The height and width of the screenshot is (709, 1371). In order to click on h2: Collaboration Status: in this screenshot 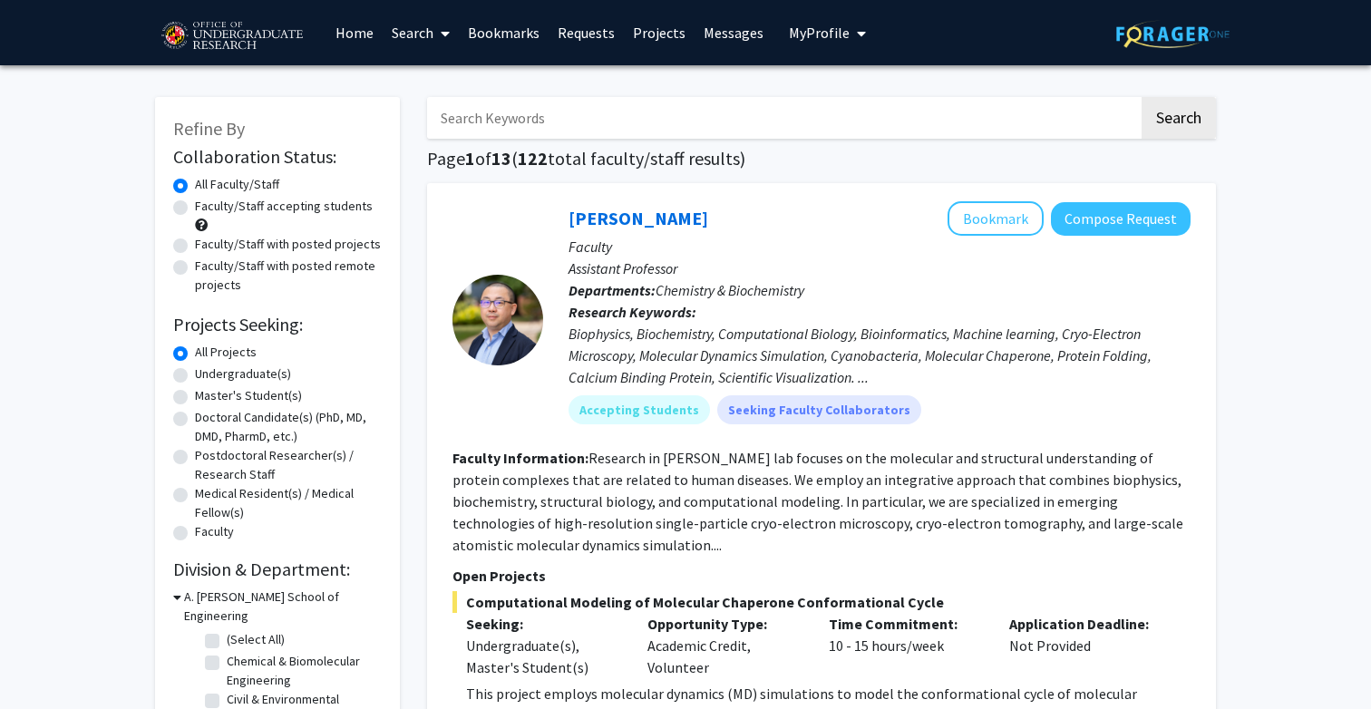, I will do `click(277, 157)`.